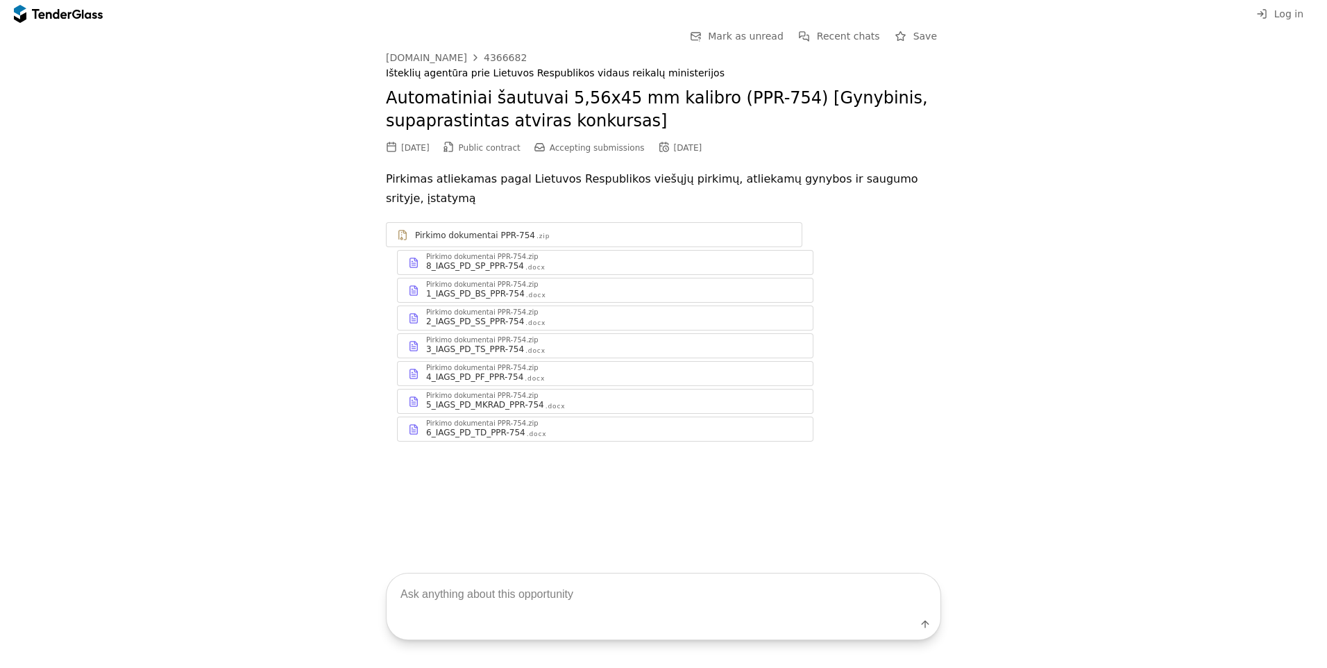 The image size is (1327, 668). What do you see at coordinates (475, 294) in the screenshot?
I see `div: 1_IAGS_PD_BS_PPR-754` at bounding box center [475, 294].